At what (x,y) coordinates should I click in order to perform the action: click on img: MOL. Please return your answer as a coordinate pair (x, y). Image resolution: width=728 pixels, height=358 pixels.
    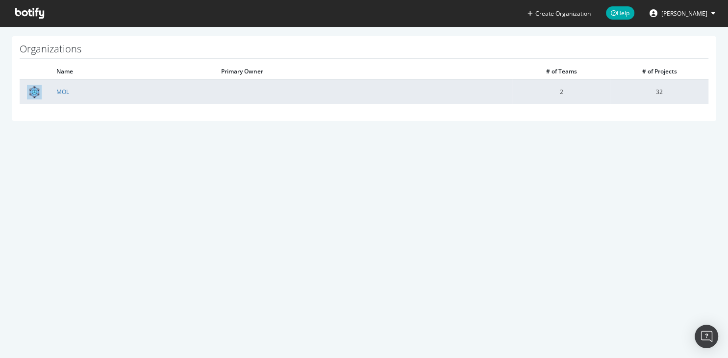
    Looking at the image, I should click on (34, 92).